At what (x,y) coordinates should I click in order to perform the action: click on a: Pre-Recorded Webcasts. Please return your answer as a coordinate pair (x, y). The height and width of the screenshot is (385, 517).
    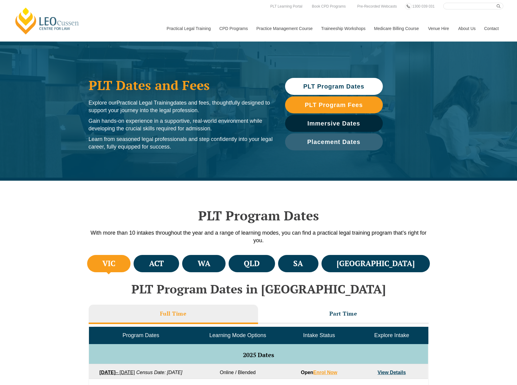
    Looking at the image, I should click on (377, 6).